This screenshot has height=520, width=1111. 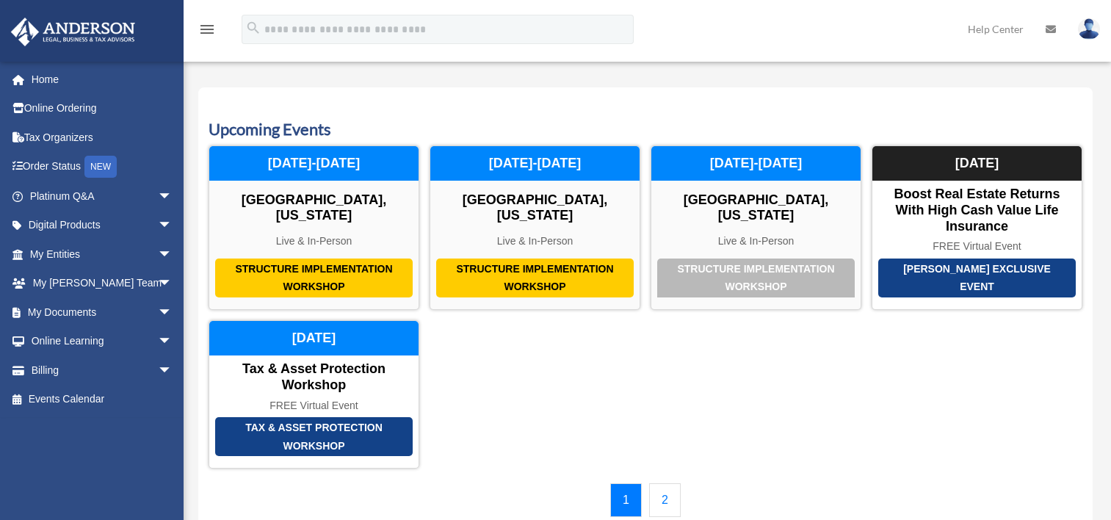 I want to click on a: My Entitiesarrow_drop_down, so click(x=102, y=254).